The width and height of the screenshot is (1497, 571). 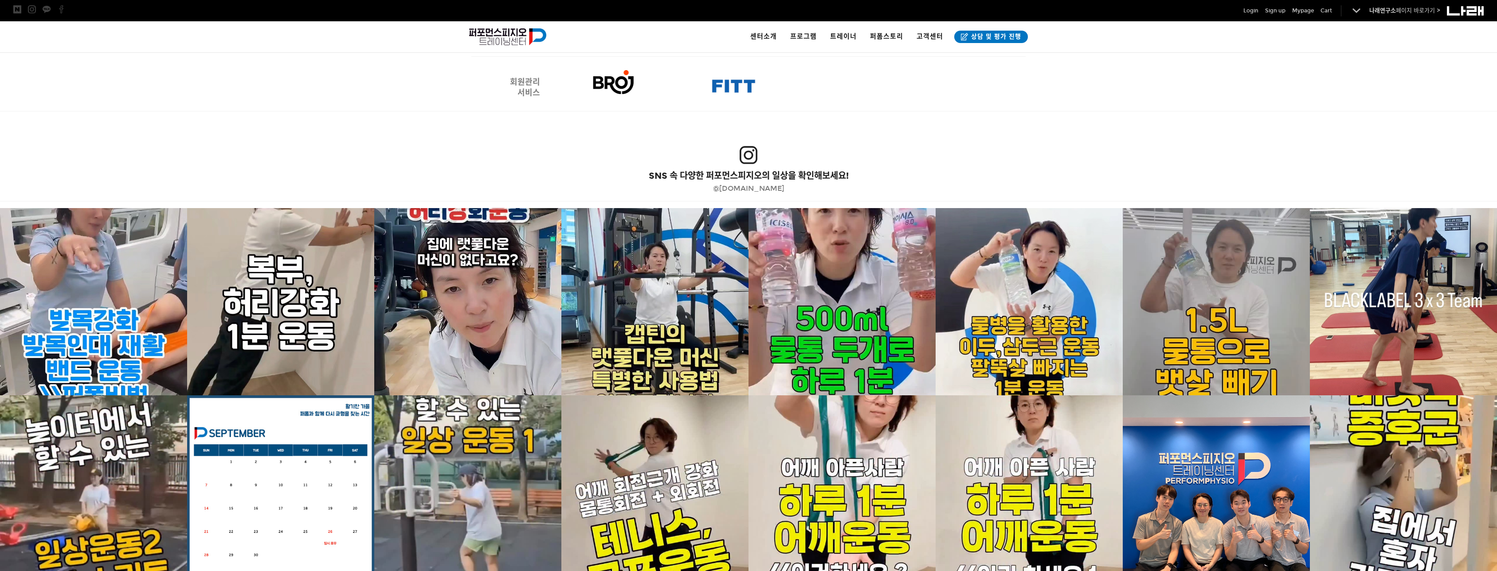 What do you see at coordinates (733, 86) in the screenshot?
I see `a: FITT 로고` at bounding box center [733, 86].